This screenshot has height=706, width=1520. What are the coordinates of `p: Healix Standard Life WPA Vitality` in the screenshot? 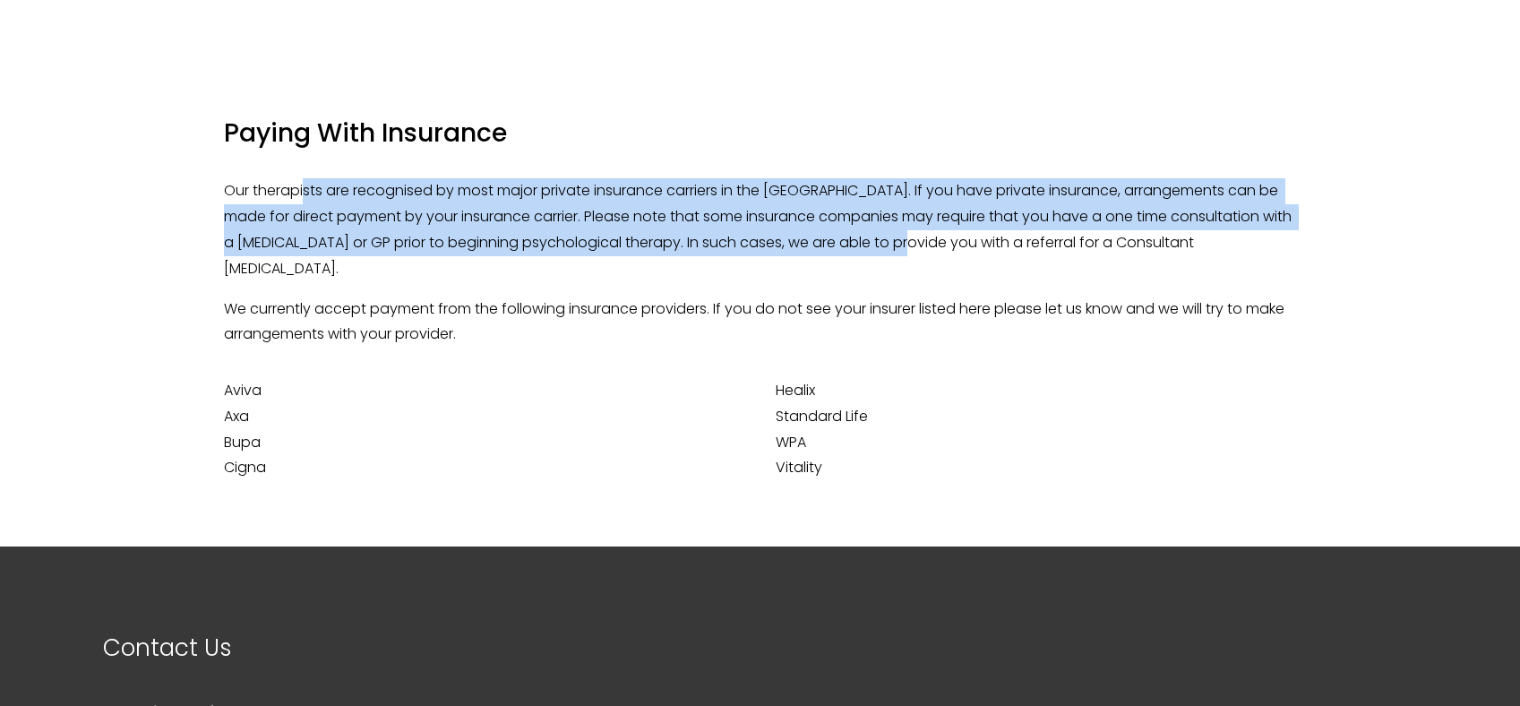 It's located at (1035, 429).